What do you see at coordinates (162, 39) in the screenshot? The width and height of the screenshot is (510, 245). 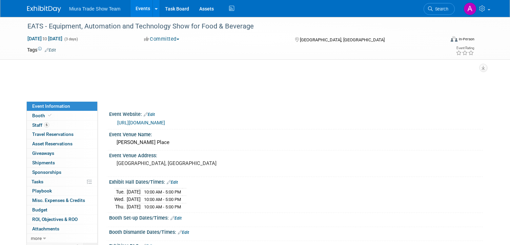 I see `button: Committed` at bounding box center [162, 39].